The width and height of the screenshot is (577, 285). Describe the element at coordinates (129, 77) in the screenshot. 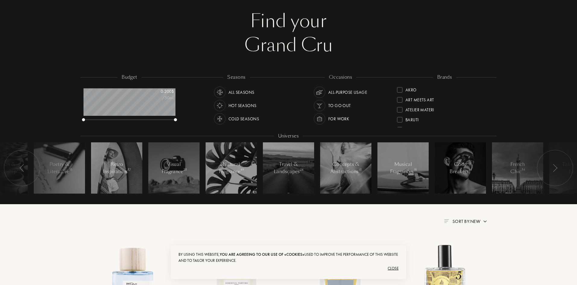

I see `div: budget` at that location.